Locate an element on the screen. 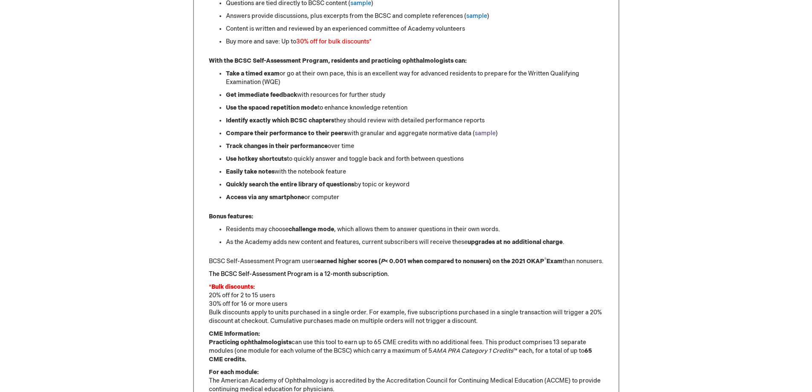 This screenshot has width=812, height=392. strong: Bonus features: is located at coordinates (231, 216).